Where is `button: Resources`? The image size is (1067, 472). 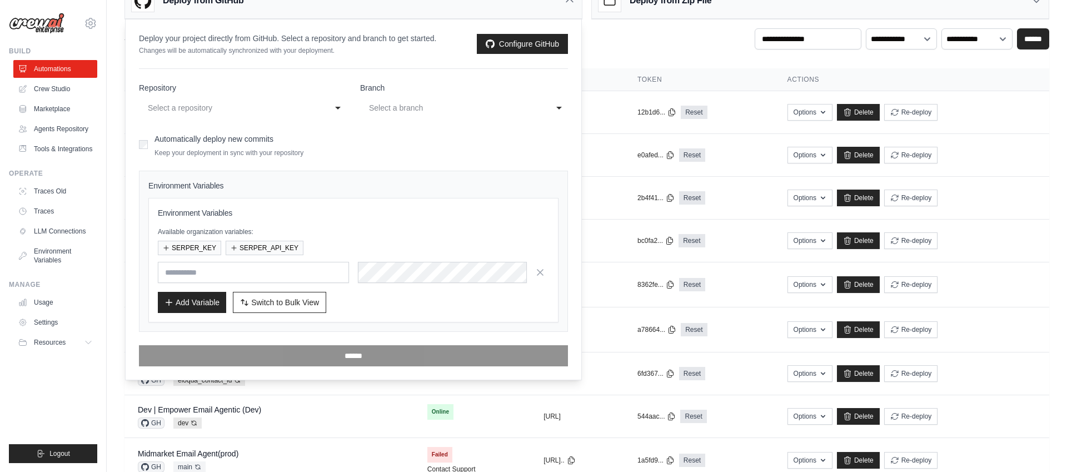 button: Resources is located at coordinates (55, 342).